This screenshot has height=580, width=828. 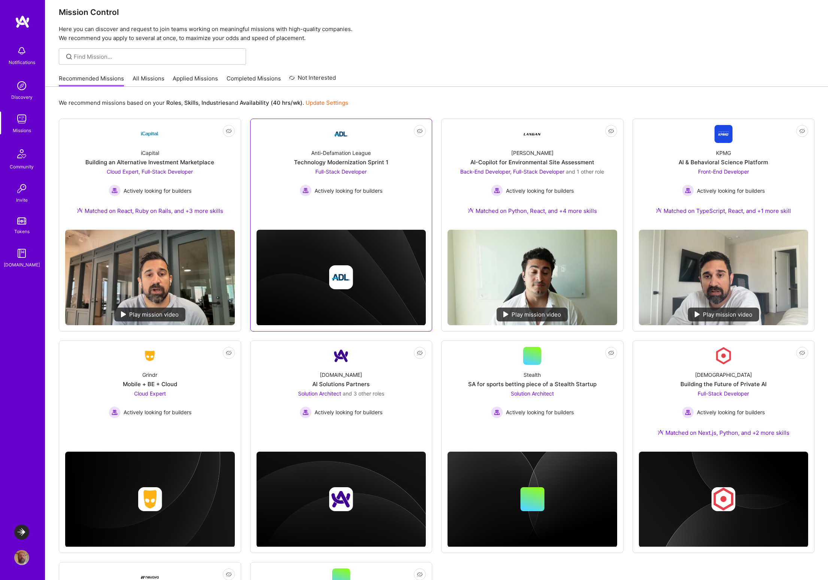 What do you see at coordinates (512, 171) in the screenshot?
I see `span: Back-End Developer, Full-Stack Developer` at bounding box center [512, 171].